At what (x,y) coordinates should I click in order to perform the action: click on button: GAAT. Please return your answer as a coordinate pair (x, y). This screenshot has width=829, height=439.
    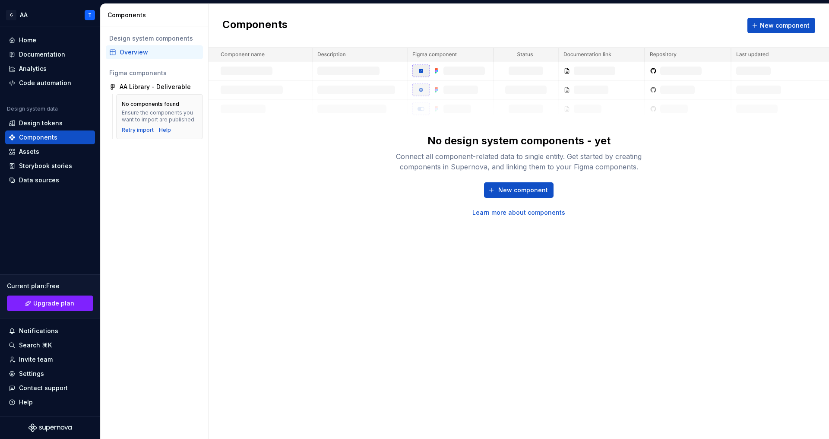
    Looking at the image, I should click on (50, 15).